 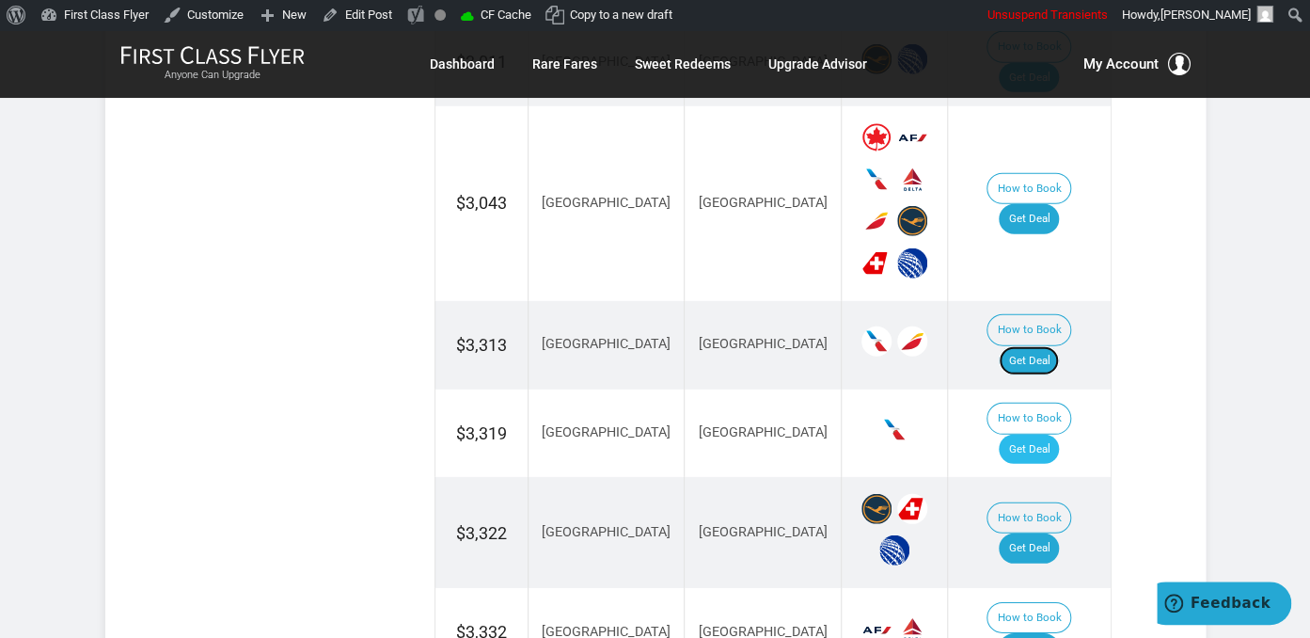 What do you see at coordinates (481, 202) in the screenshot?
I see `span: $3,043` at bounding box center [481, 202].